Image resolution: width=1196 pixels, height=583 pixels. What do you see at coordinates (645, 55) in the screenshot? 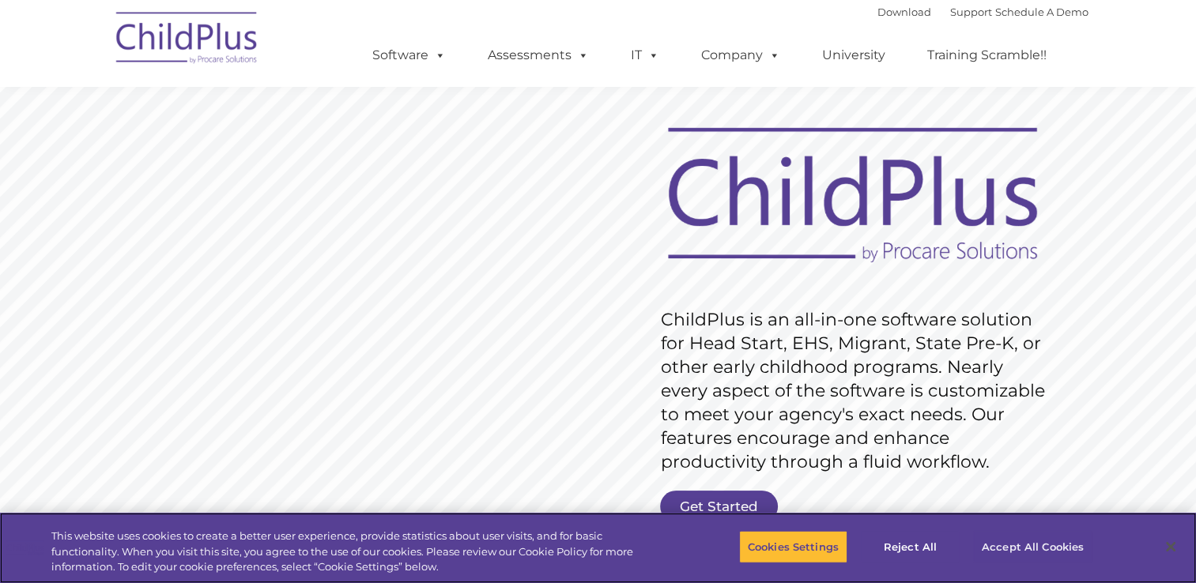
I see `a: IT` at bounding box center [645, 55].